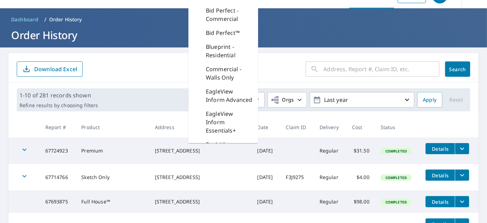 Image resolution: width=487 pixels, height=223 pixels. I want to click on th: Status, so click(397, 127).